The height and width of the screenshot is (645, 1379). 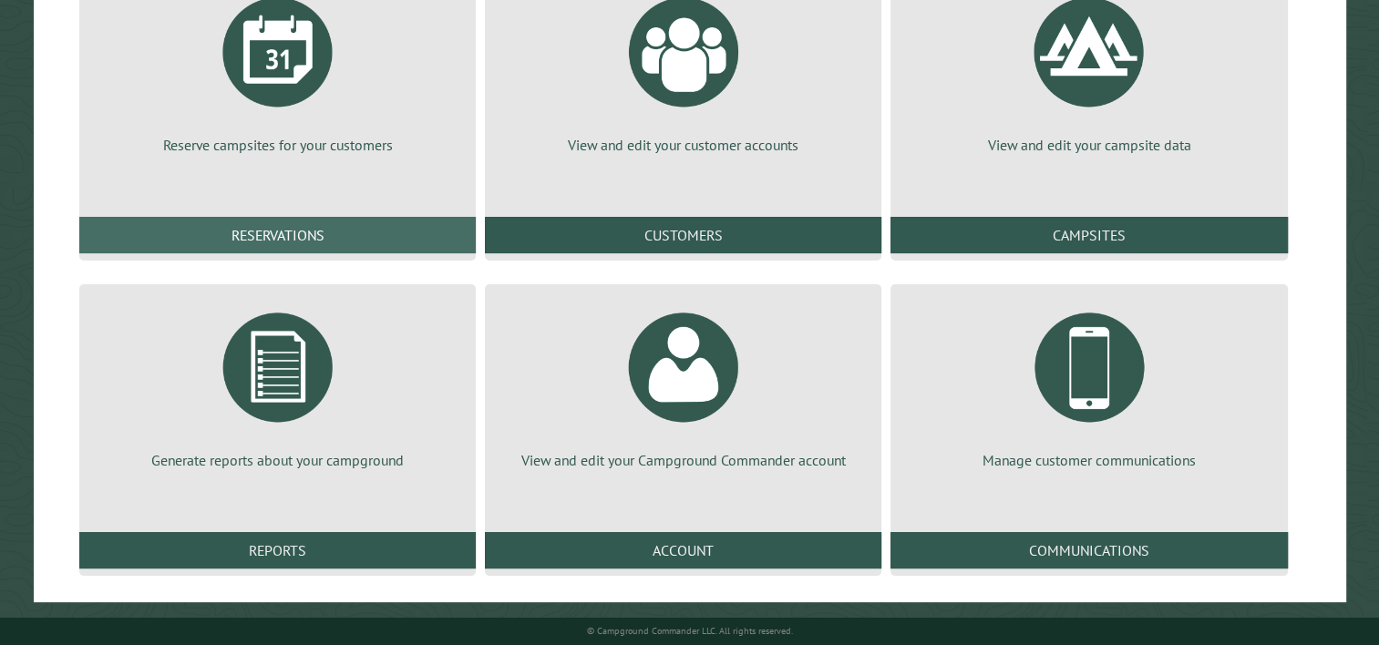 I want to click on small: © Campground Commander LLC. All rights reserved., so click(x=690, y=631).